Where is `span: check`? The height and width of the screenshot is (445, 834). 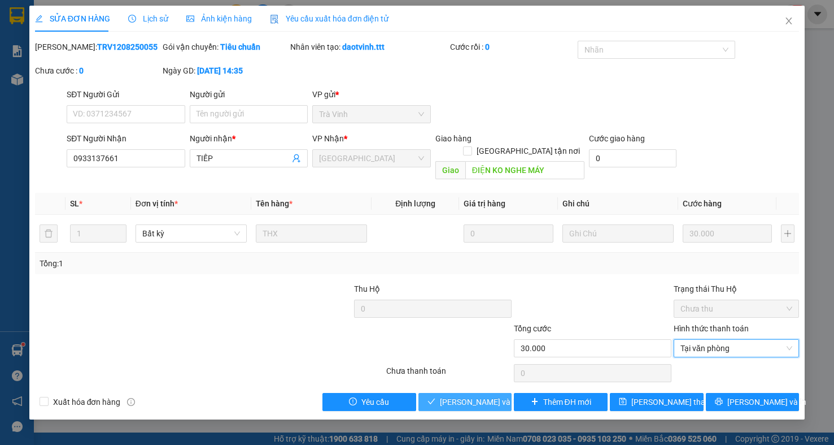
span: check is located at coordinates (432, 402).